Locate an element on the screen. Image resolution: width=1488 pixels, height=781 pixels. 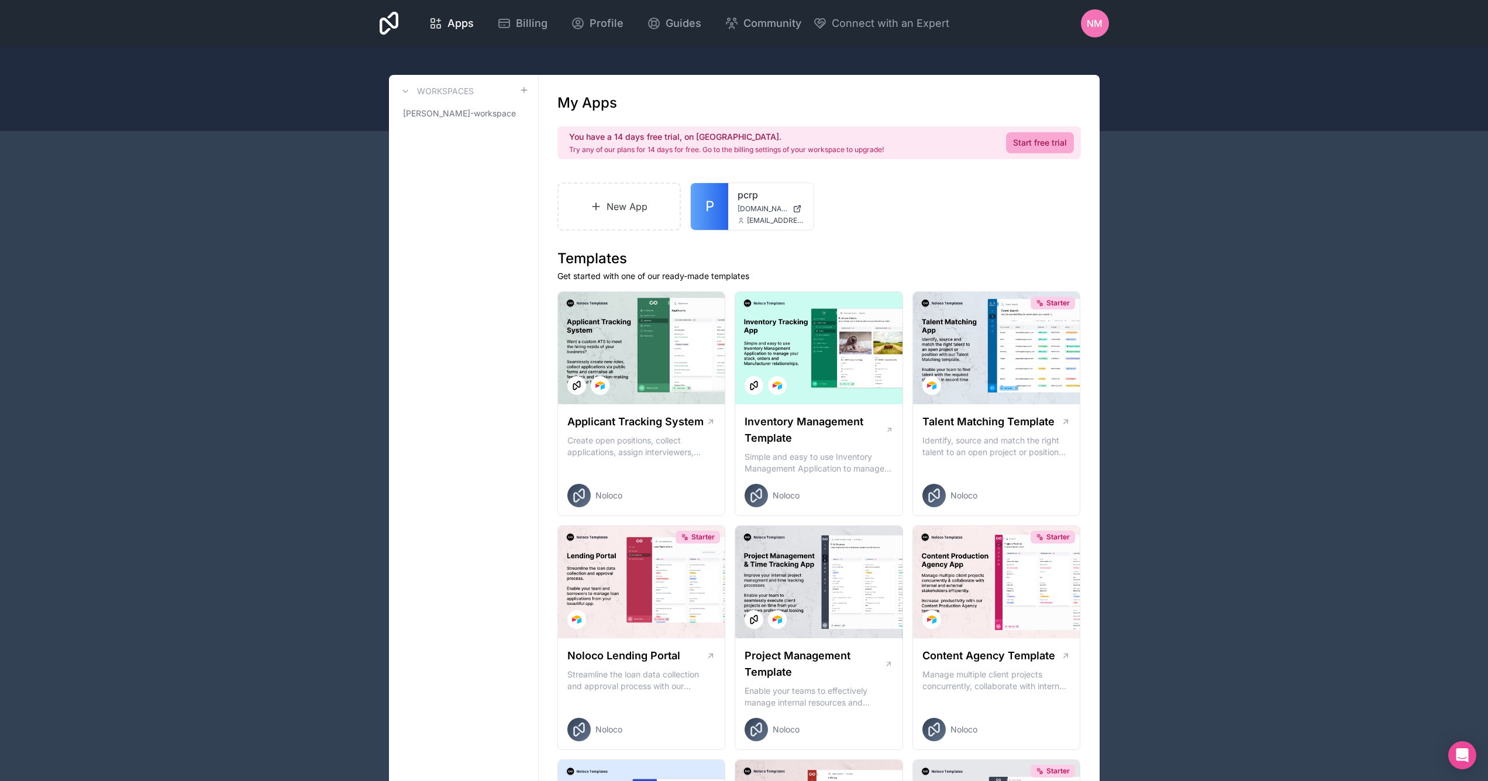
p: Identify, source and match the right talent to an open project or position with our Talent Matchi... is located at coordinates (997, 446).